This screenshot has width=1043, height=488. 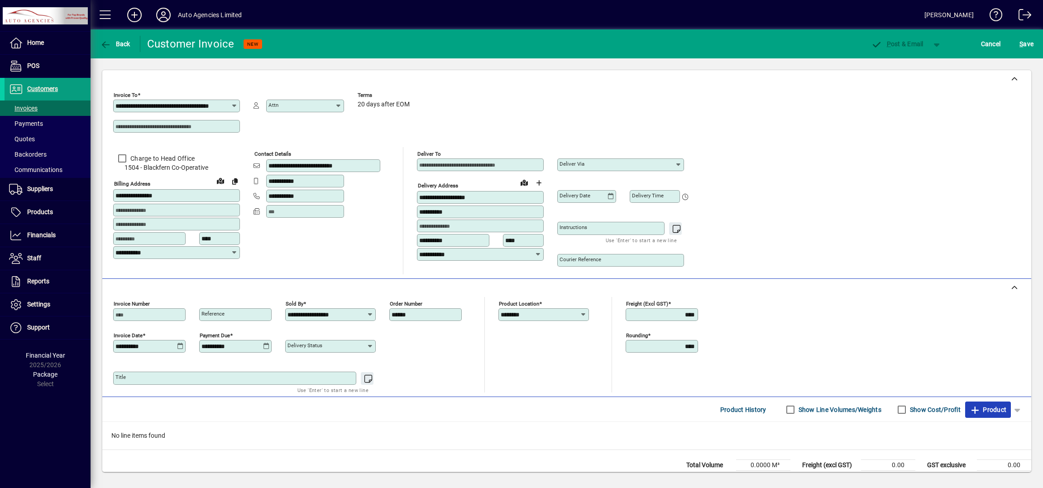 I want to click on mat-label: Invoice number, so click(x=132, y=304).